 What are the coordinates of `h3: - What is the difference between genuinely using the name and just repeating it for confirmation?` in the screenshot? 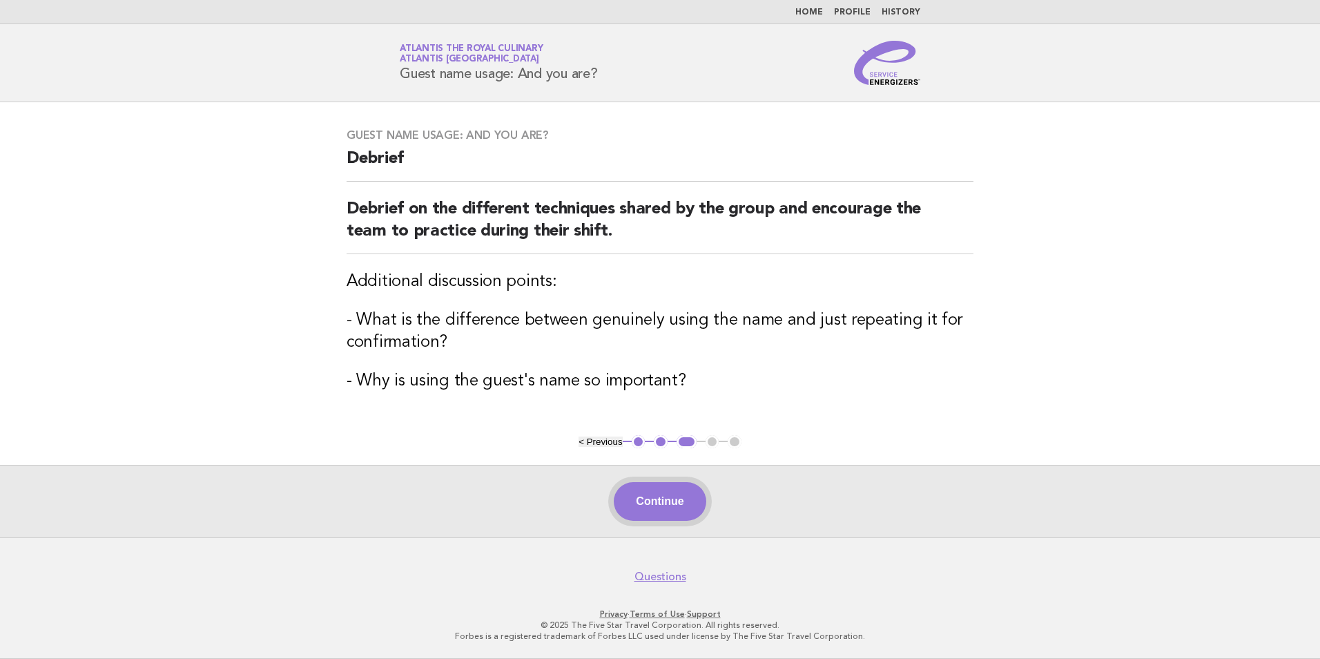 It's located at (660, 331).